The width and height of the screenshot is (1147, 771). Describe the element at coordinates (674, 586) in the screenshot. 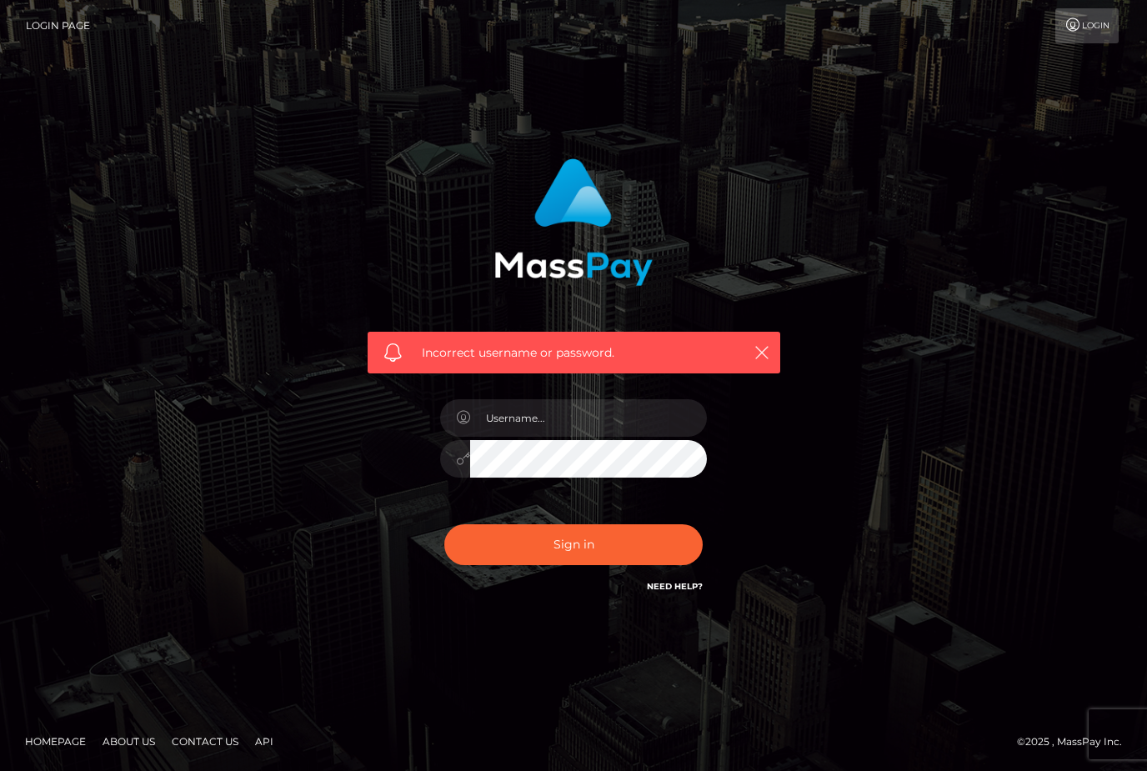

I see `a: Need Help?` at that location.